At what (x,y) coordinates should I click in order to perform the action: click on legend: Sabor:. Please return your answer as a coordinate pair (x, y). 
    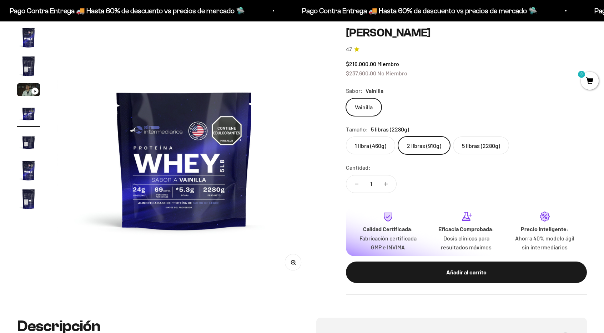
    Looking at the image, I should click on (354, 91).